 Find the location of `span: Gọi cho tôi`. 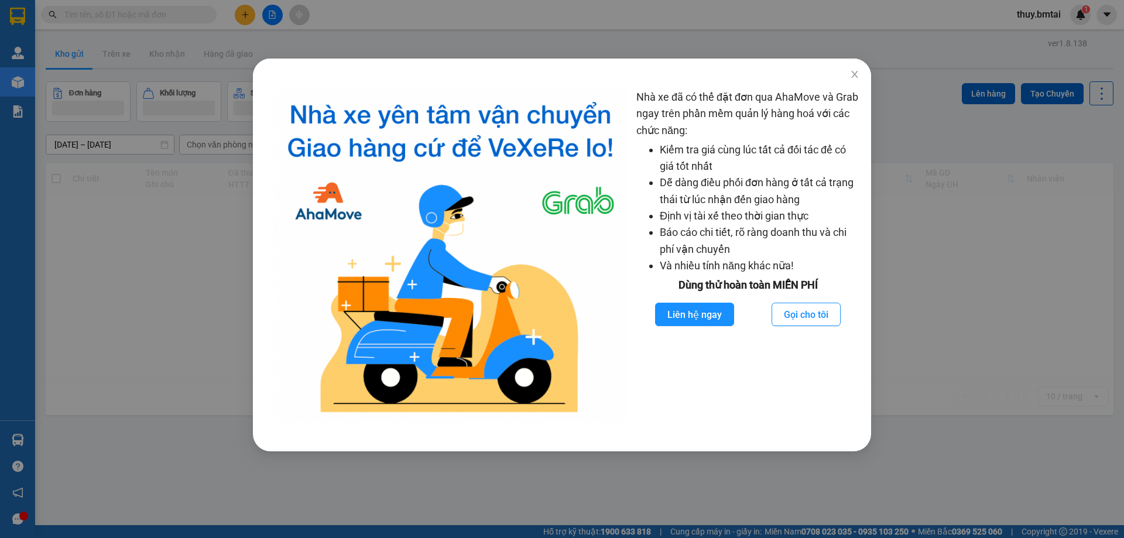

span: Gọi cho tôi is located at coordinates (806, 314).